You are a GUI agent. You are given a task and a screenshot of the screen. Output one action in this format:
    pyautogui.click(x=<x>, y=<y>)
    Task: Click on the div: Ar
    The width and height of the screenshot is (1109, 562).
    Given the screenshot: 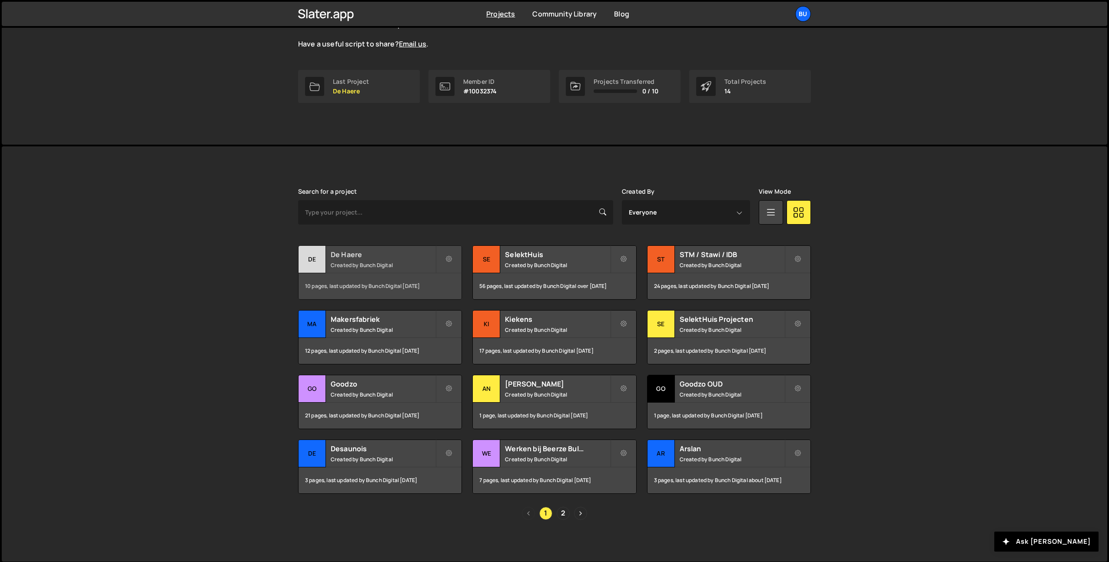 What is the action you would take?
    pyautogui.click(x=661, y=454)
    